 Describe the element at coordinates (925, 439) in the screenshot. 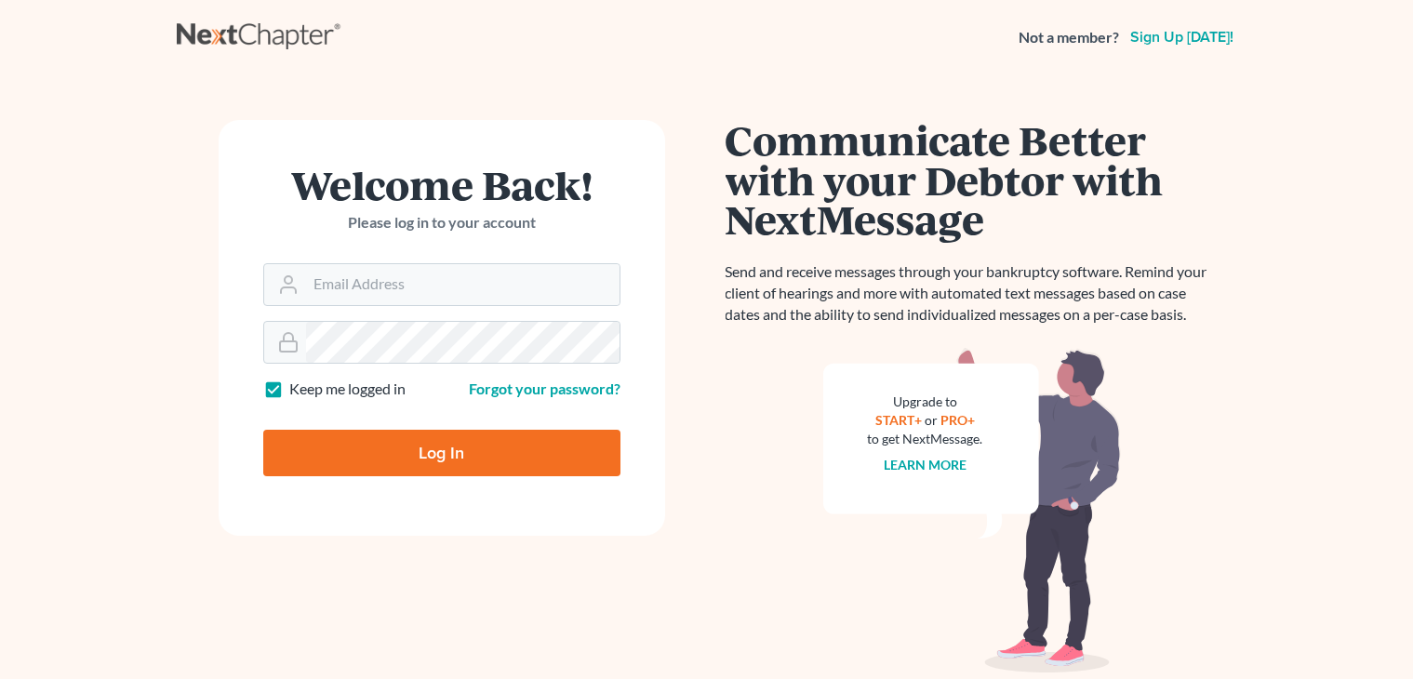

I see `div: to get NextMessage.` at that location.